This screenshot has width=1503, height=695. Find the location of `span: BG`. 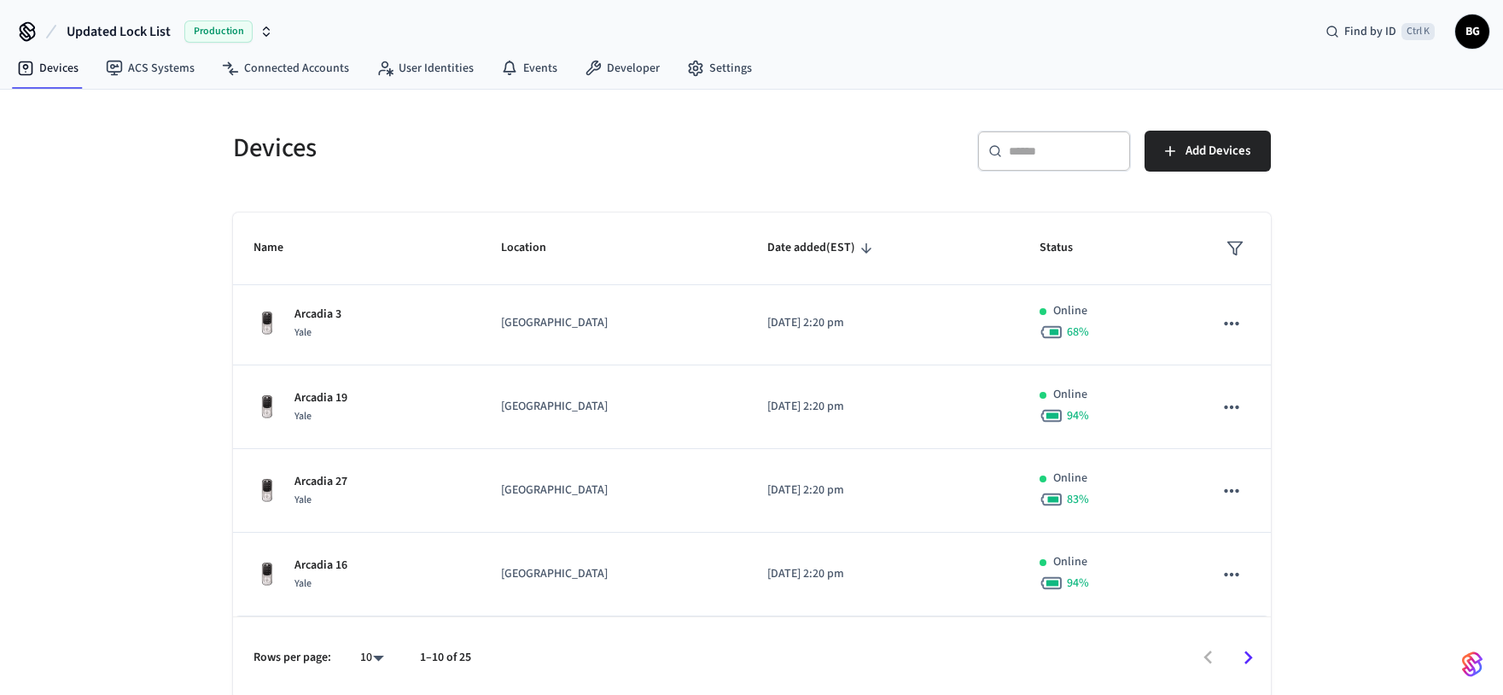

span: BG is located at coordinates (1472, 32).